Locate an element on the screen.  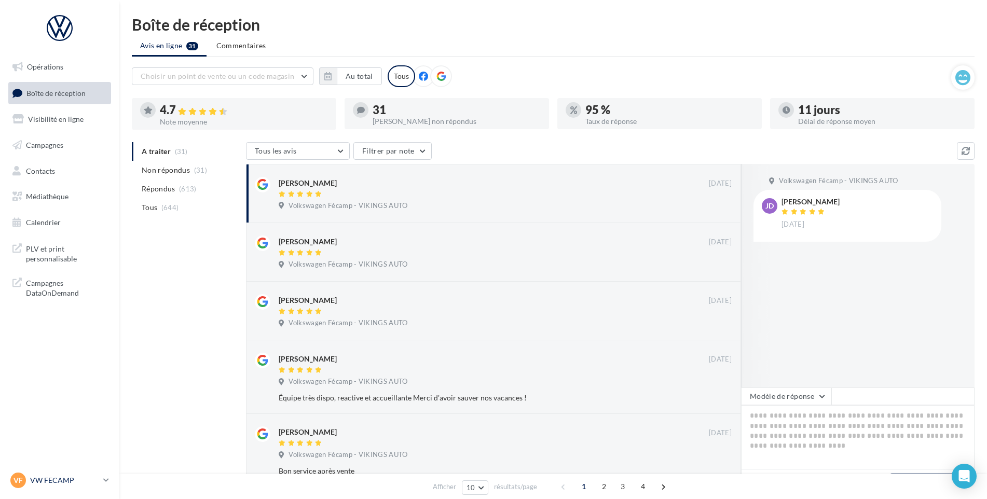
span: JD is located at coordinates (769, 206).